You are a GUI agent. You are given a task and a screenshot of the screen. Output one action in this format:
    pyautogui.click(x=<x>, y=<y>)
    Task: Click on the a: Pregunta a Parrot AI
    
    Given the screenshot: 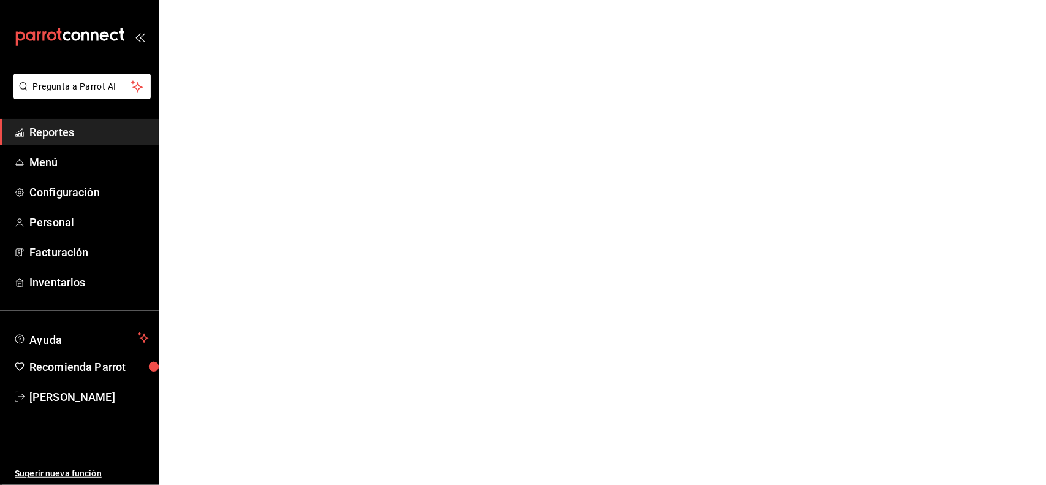 What is the action you would take?
    pyautogui.click(x=80, y=95)
    